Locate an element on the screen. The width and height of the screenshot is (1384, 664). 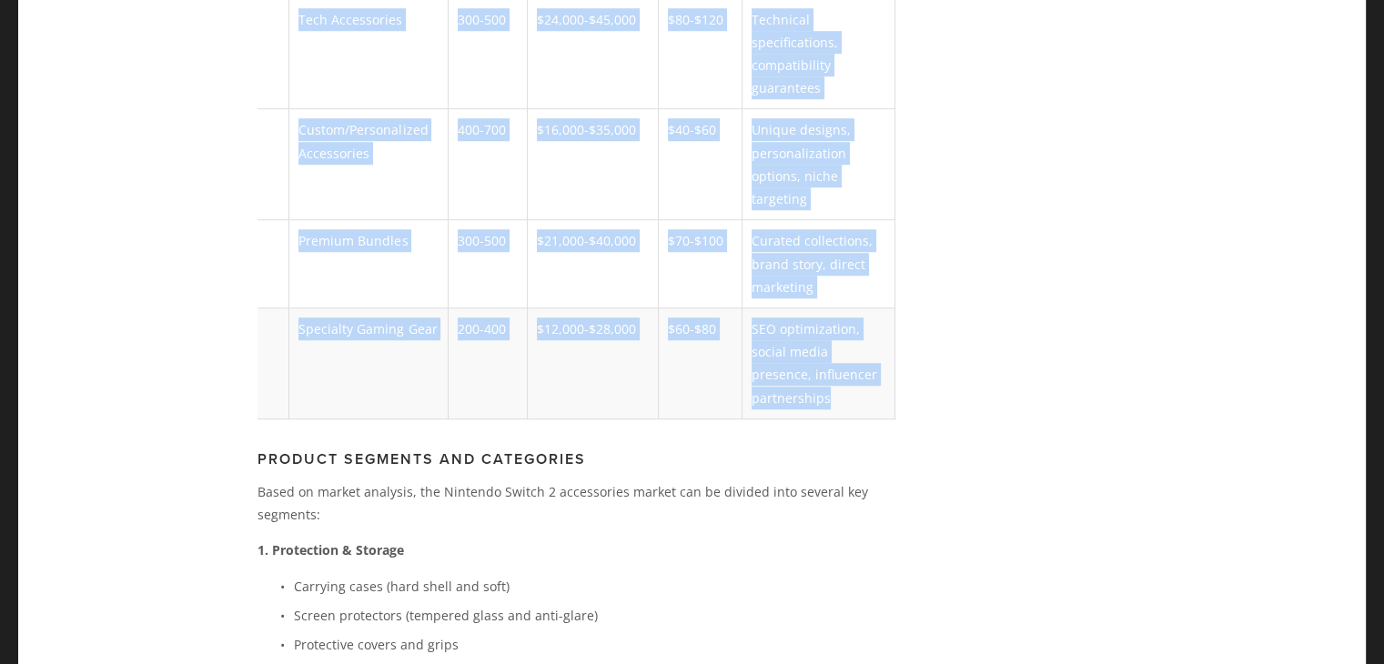
strong: 1. Protection & Storage is located at coordinates (330, 550).